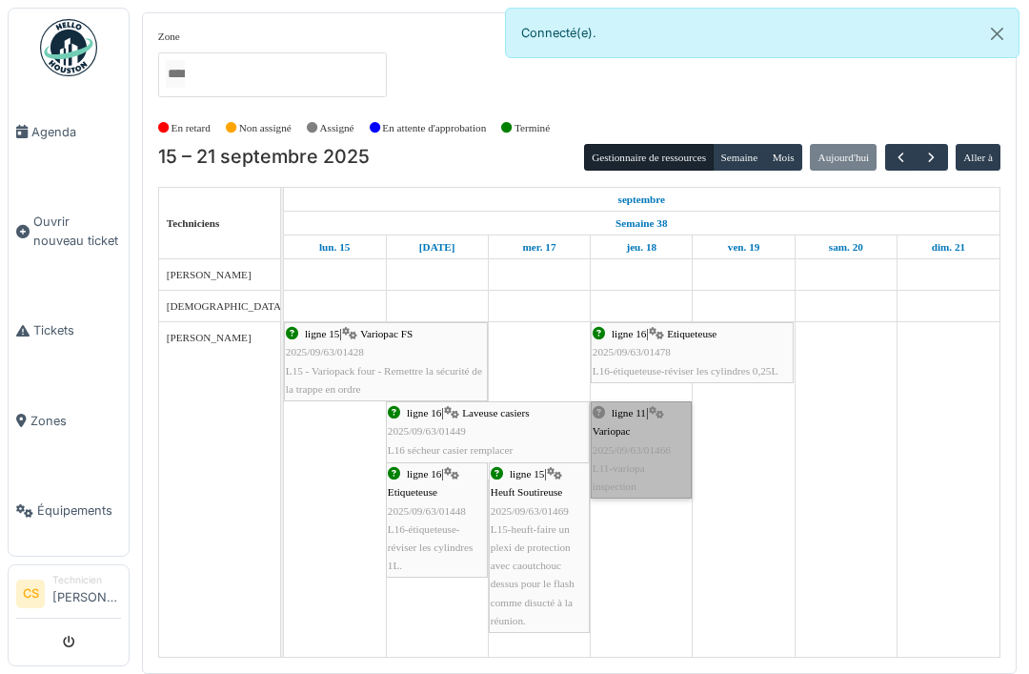 Image resolution: width=1029 pixels, height=674 pixels. What do you see at coordinates (325, 352) in the screenshot?
I see `span: 2025/09/63/01428` at bounding box center [325, 352].